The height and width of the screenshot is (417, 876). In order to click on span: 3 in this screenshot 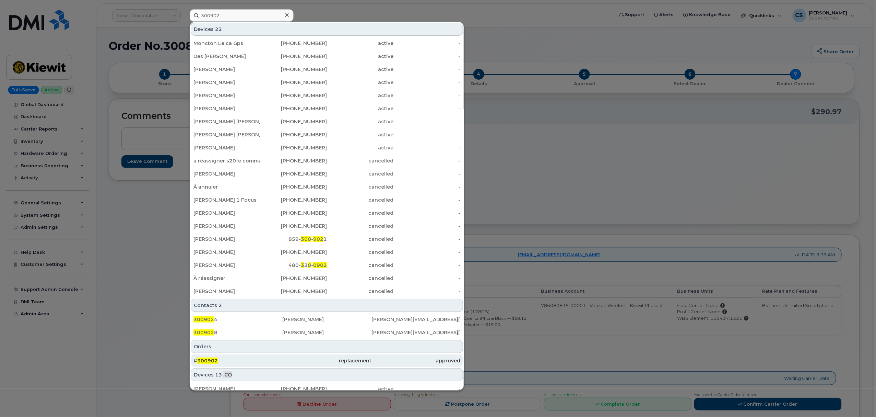, I will do `click(303, 265)`.